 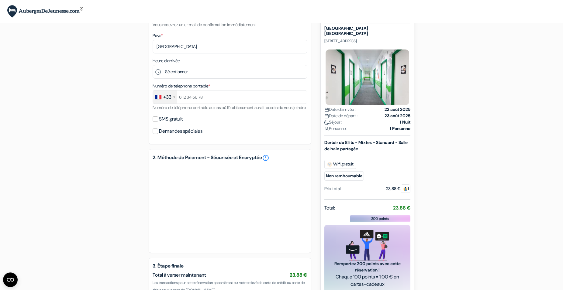 I want to click on span: Date d'arrivée :, so click(x=340, y=109).